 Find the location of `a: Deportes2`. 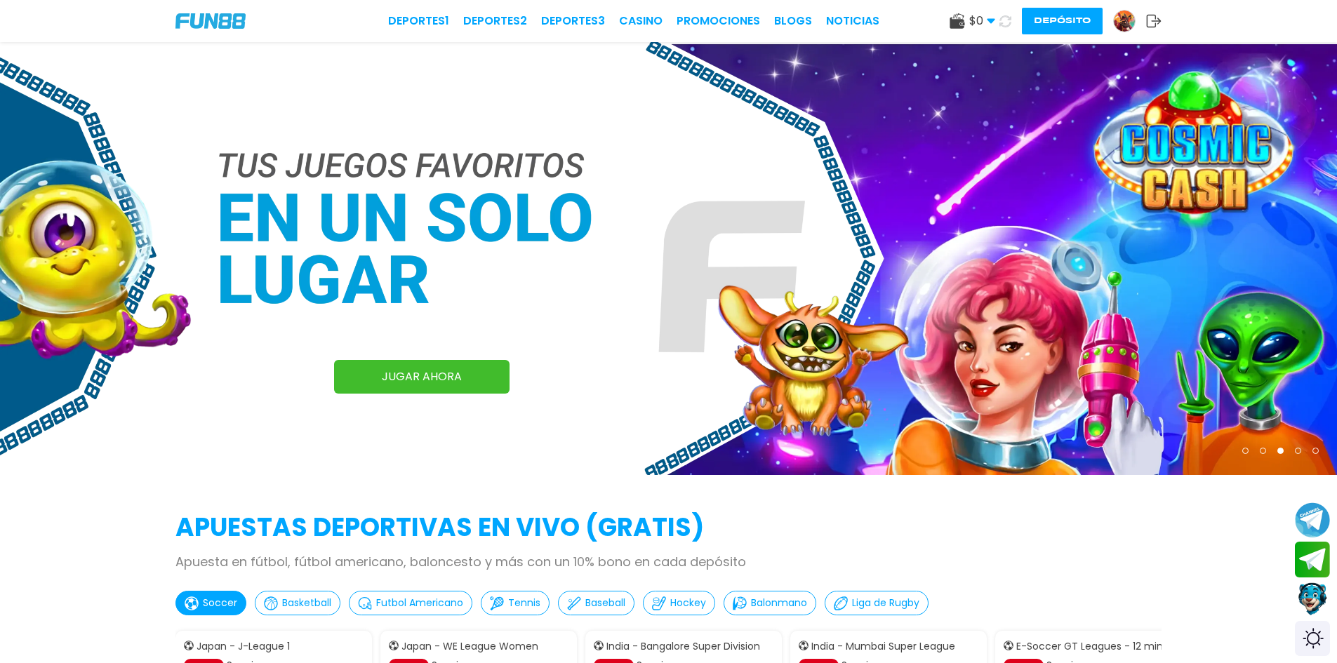

a: Deportes2 is located at coordinates (495, 21).